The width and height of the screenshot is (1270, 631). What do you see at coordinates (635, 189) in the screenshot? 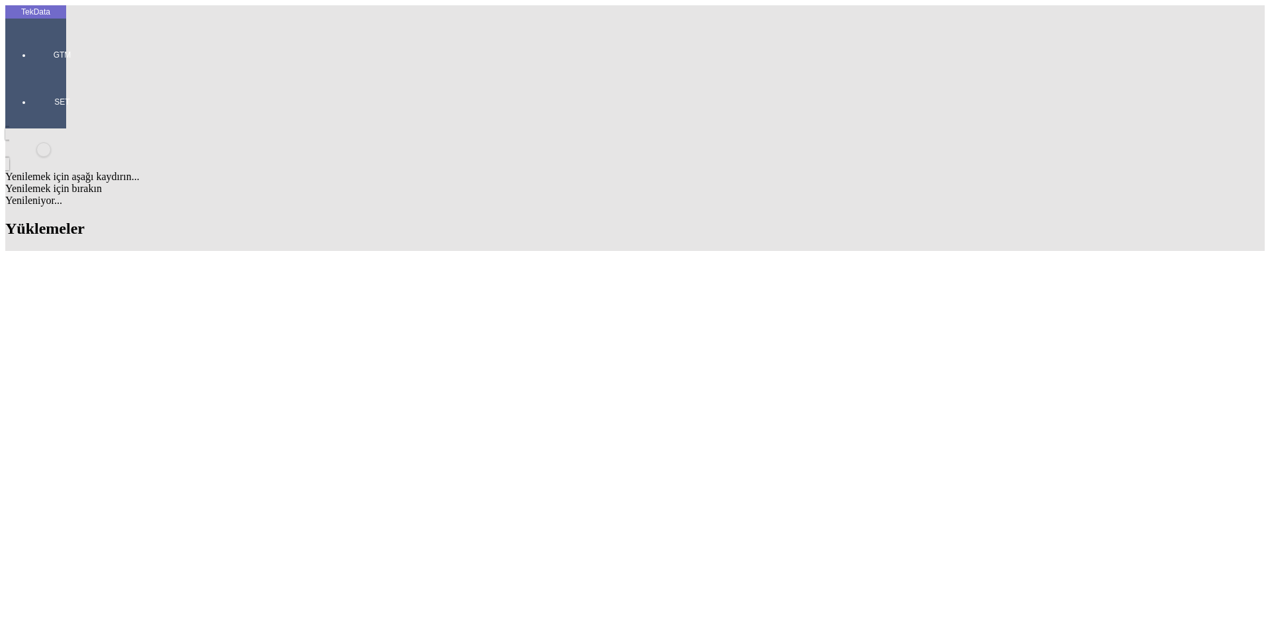
I see `div: Yenilemek için bırakın` at bounding box center [635, 189].